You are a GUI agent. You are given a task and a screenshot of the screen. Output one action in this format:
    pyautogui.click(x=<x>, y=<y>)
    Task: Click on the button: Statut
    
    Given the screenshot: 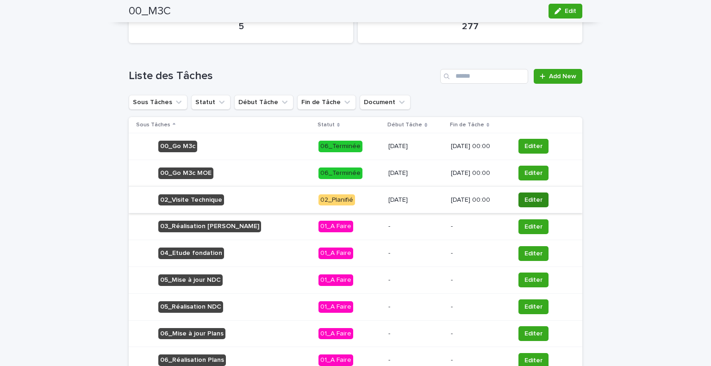 What is the action you would take?
    pyautogui.click(x=211, y=102)
    